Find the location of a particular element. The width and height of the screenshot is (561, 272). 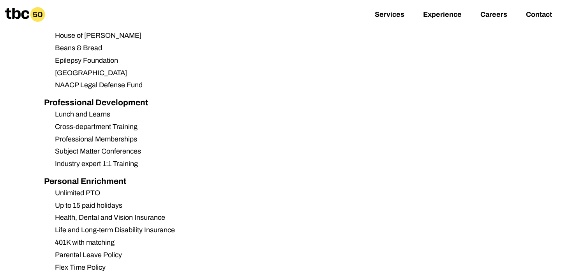

h3: Personal Enrichment is located at coordinates (194, 182).